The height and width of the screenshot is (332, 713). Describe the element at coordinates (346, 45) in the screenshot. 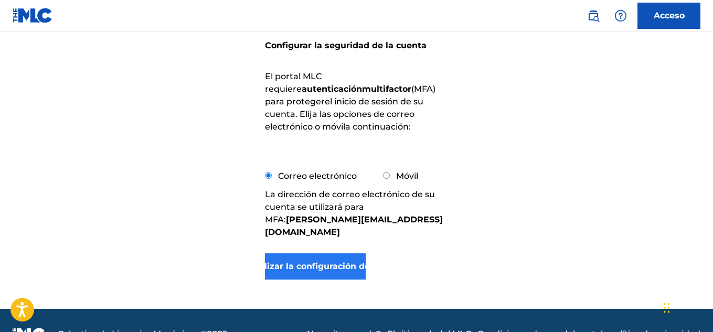

I see `font: Configurar la seguridad de la cuenta` at that location.